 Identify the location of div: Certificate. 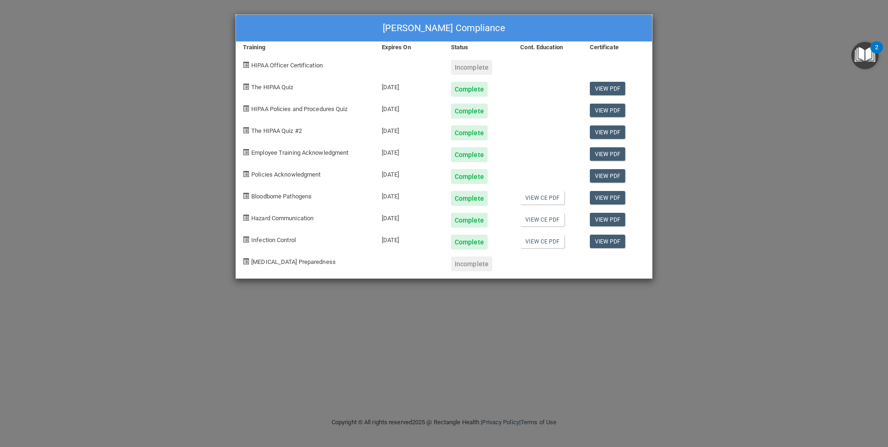
(617, 47).